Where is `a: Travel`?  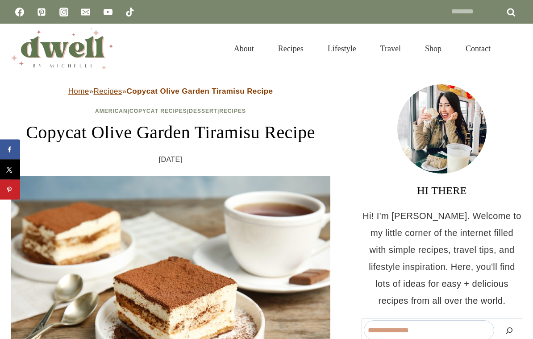 a: Travel is located at coordinates (391, 49).